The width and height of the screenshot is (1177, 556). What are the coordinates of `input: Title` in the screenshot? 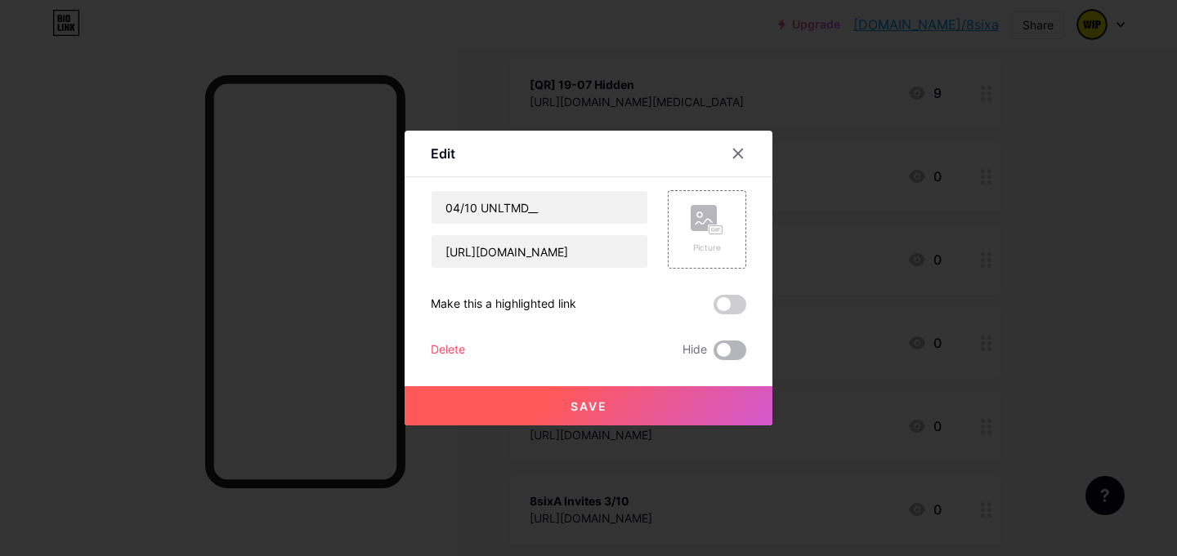 It's located at (539, 208).